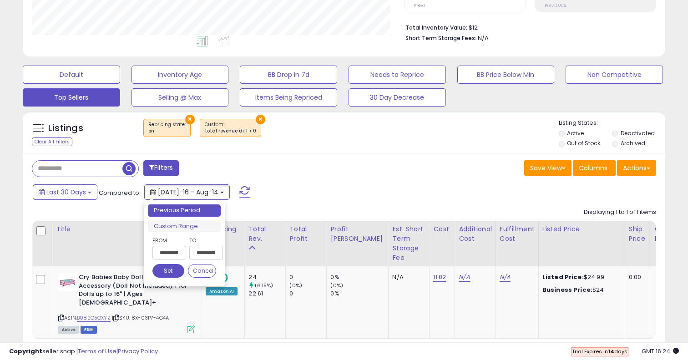 This screenshot has width=688, height=361. Describe the element at coordinates (436, 27) in the screenshot. I see `b: Total Inventory Value:` at that location.